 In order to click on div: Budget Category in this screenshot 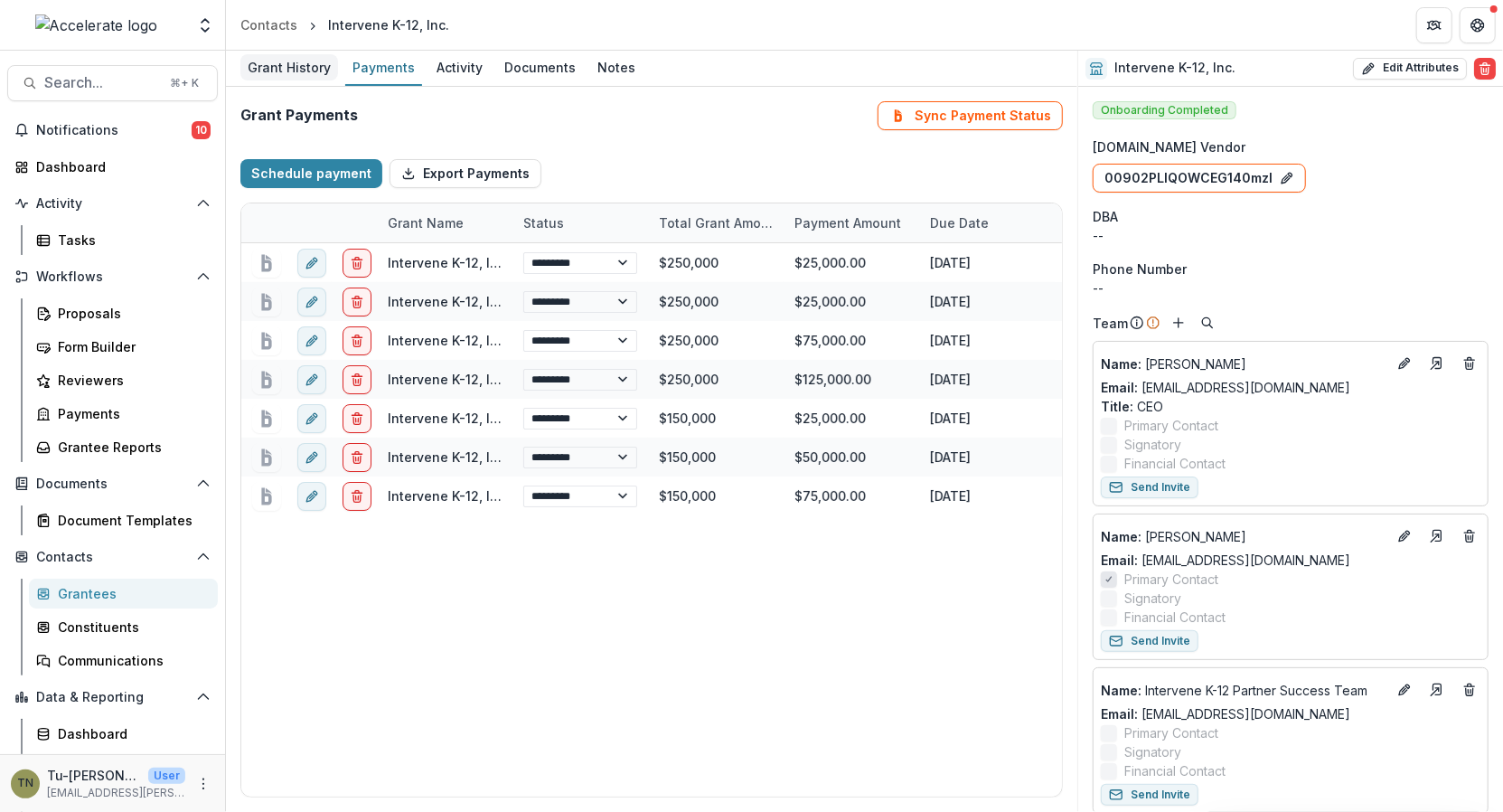, I will do `click(1119, 223)`.